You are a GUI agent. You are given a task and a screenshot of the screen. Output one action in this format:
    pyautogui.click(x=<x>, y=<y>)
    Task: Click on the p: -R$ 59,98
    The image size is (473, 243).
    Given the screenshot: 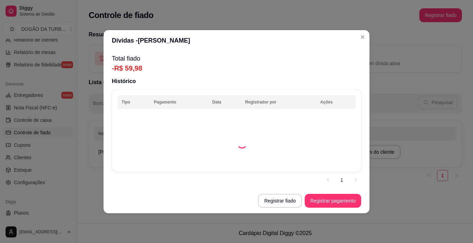 What is the action you would take?
    pyautogui.click(x=236, y=68)
    